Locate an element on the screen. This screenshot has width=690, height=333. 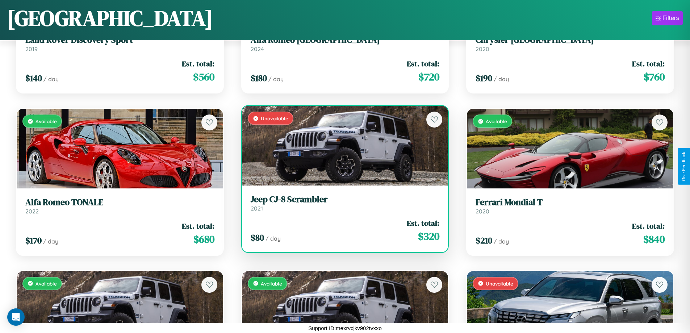
h3: Ferrari Mondial T is located at coordinates (570, 202).